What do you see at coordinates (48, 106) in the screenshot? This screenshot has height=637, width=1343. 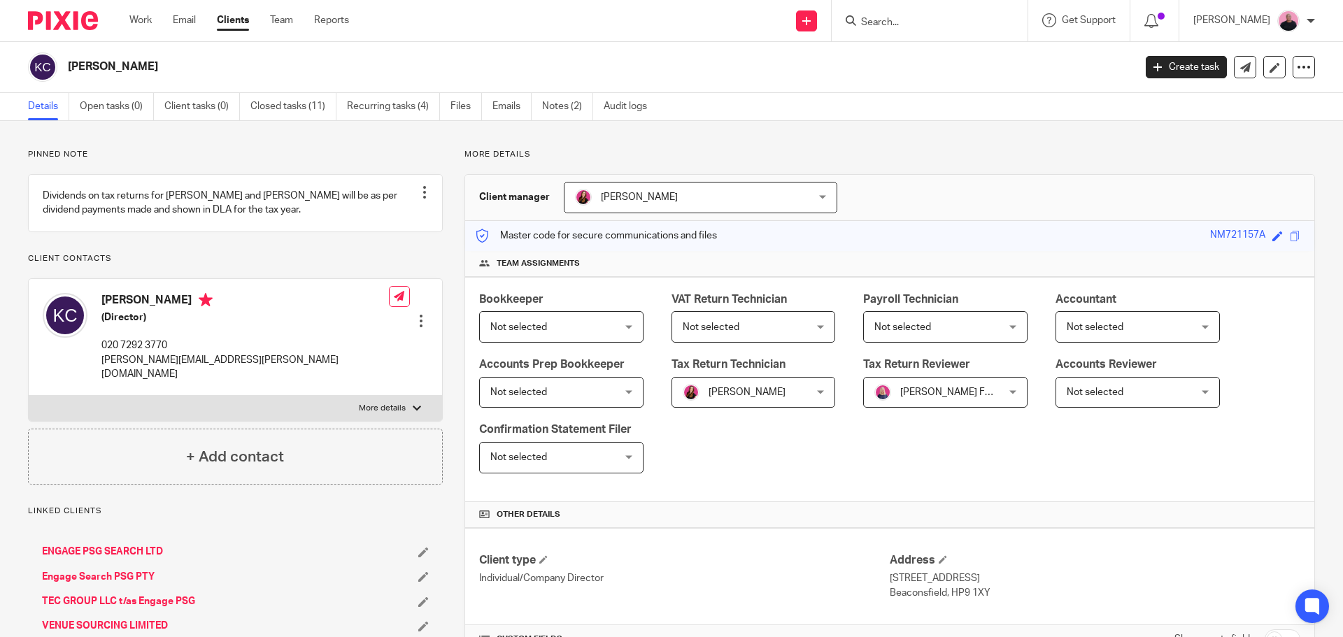 I see `a: Details` at bounding box center [48, 106].